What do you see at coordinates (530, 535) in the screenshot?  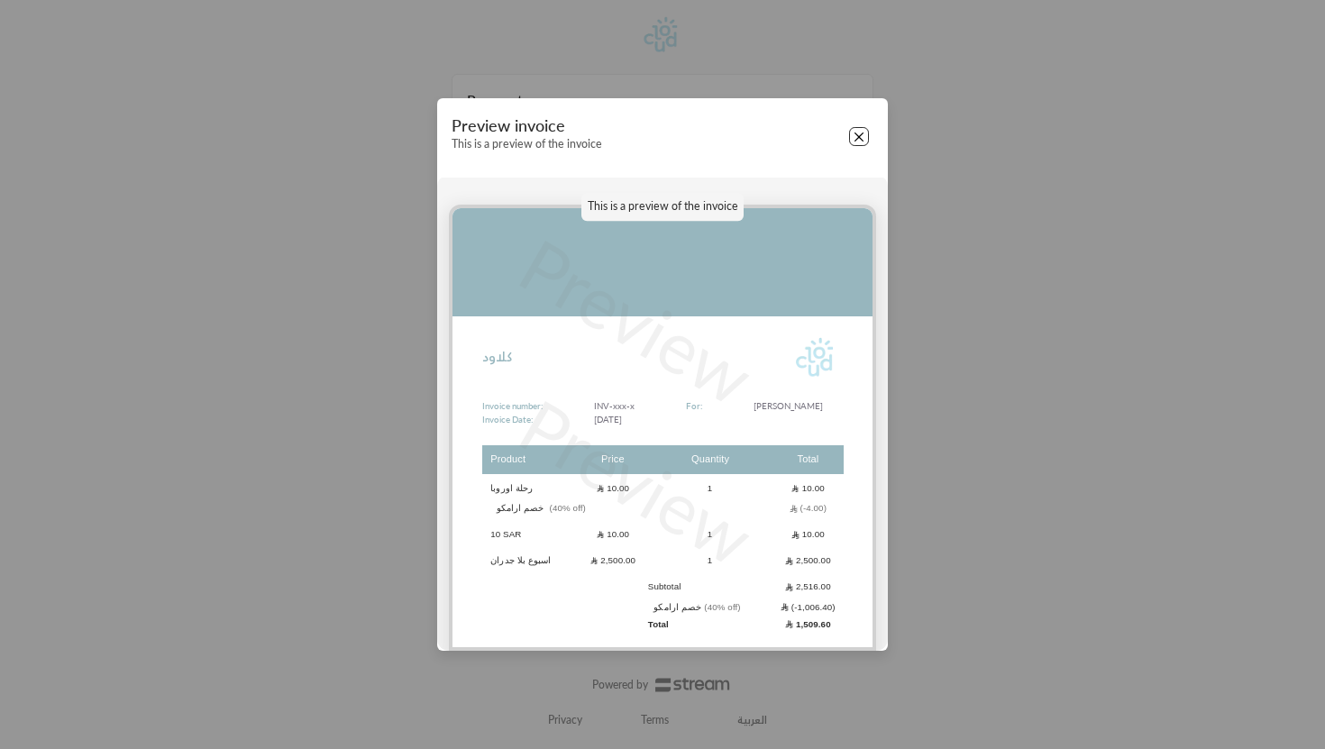 I see `td: 10 SAR` at bounding box center [530, 535].